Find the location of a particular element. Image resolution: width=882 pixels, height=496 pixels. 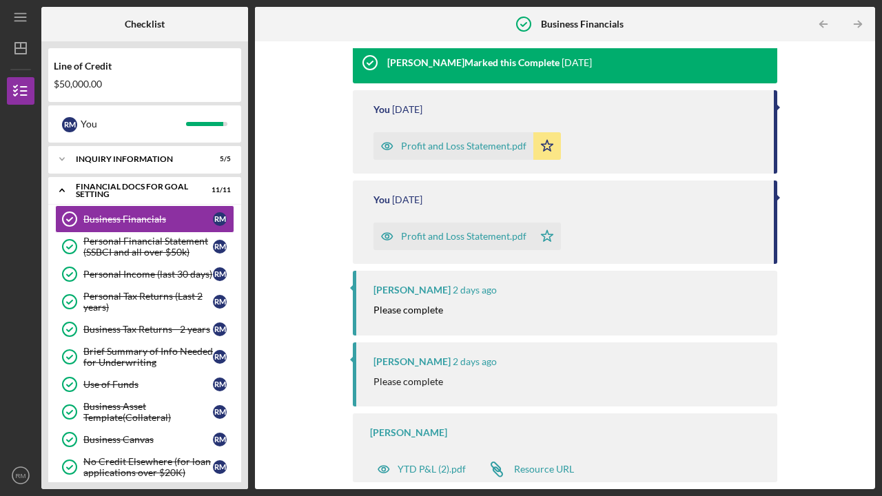

div: Business Financials is located at coordinates (148, 219).